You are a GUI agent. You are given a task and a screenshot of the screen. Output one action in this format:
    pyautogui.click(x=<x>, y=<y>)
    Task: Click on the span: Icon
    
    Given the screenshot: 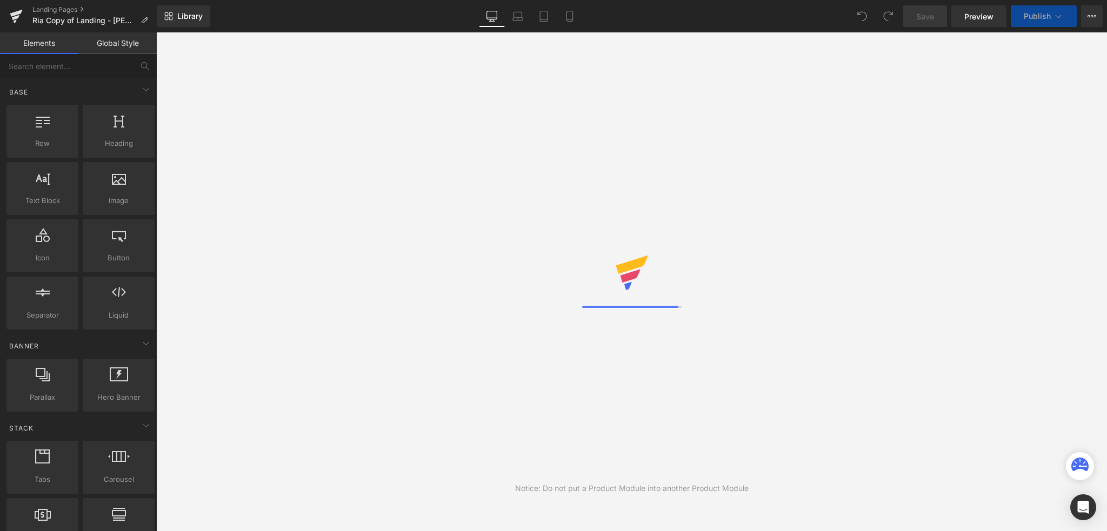 What is the action you would take?
    pyautogui.click(x=42, y=258)
    